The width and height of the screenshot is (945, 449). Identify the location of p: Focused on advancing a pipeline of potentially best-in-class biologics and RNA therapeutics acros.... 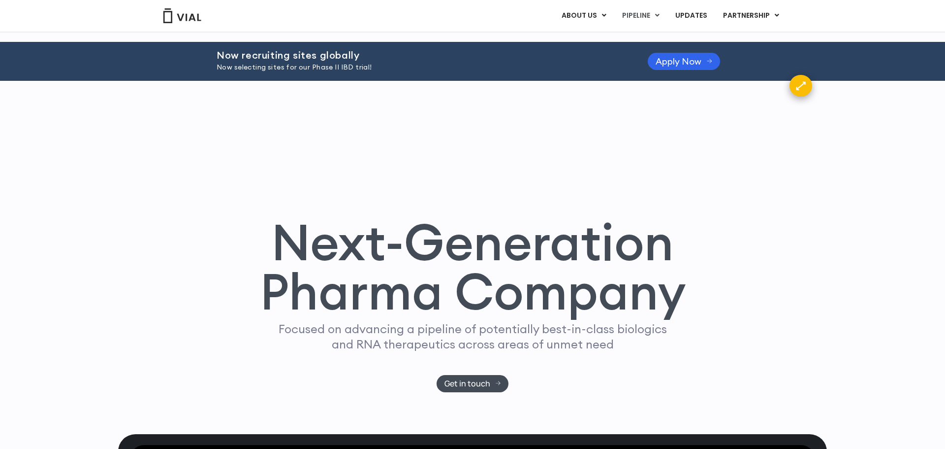
(473, 336).